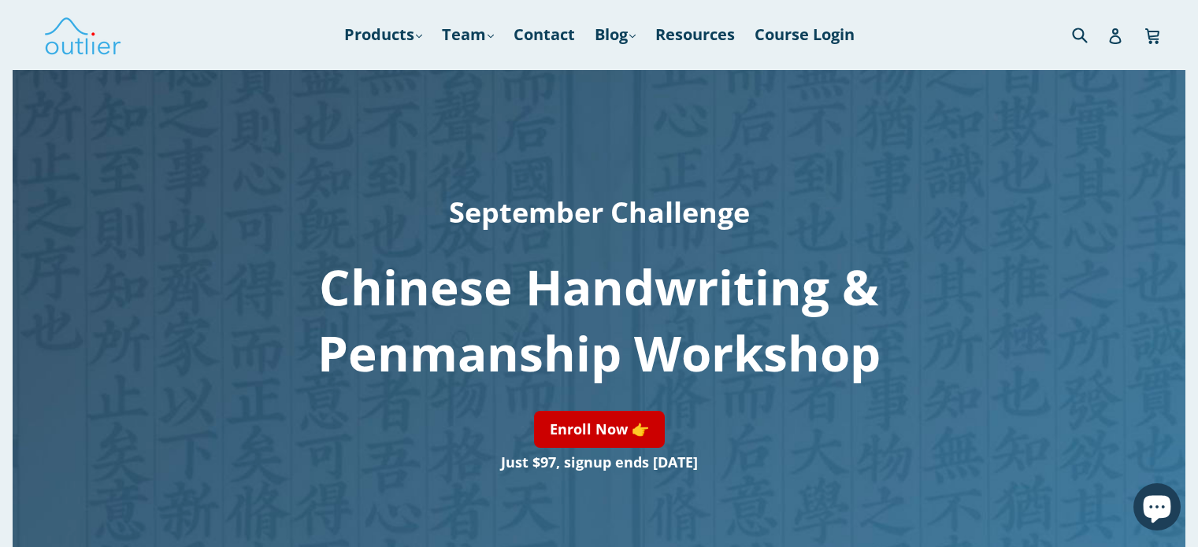 The image size is (1198, 547). What do you see at coordinates (83, 35) in the screenshot?
I see `img: Outlier Linguistics` at bounding box center [83, 35].